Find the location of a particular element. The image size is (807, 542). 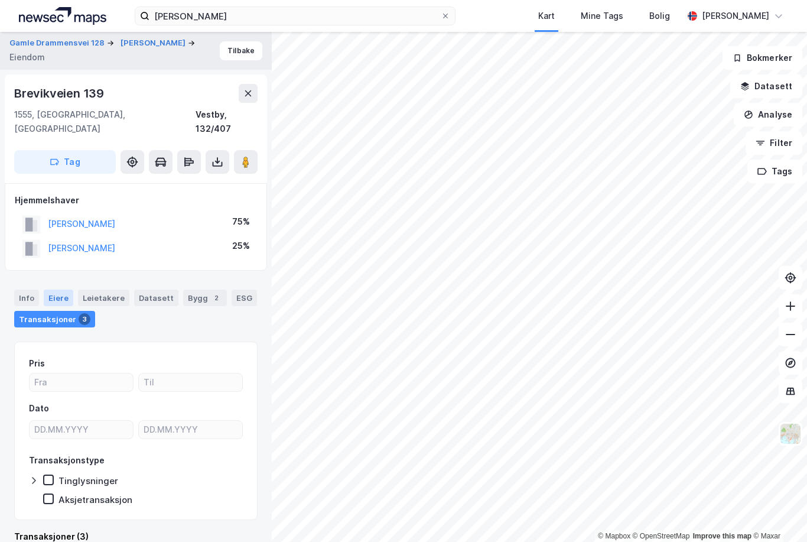

img: logo.a4113a55bc3d86da70a041830d287a7e.svg is located at coordinates (63, 16).